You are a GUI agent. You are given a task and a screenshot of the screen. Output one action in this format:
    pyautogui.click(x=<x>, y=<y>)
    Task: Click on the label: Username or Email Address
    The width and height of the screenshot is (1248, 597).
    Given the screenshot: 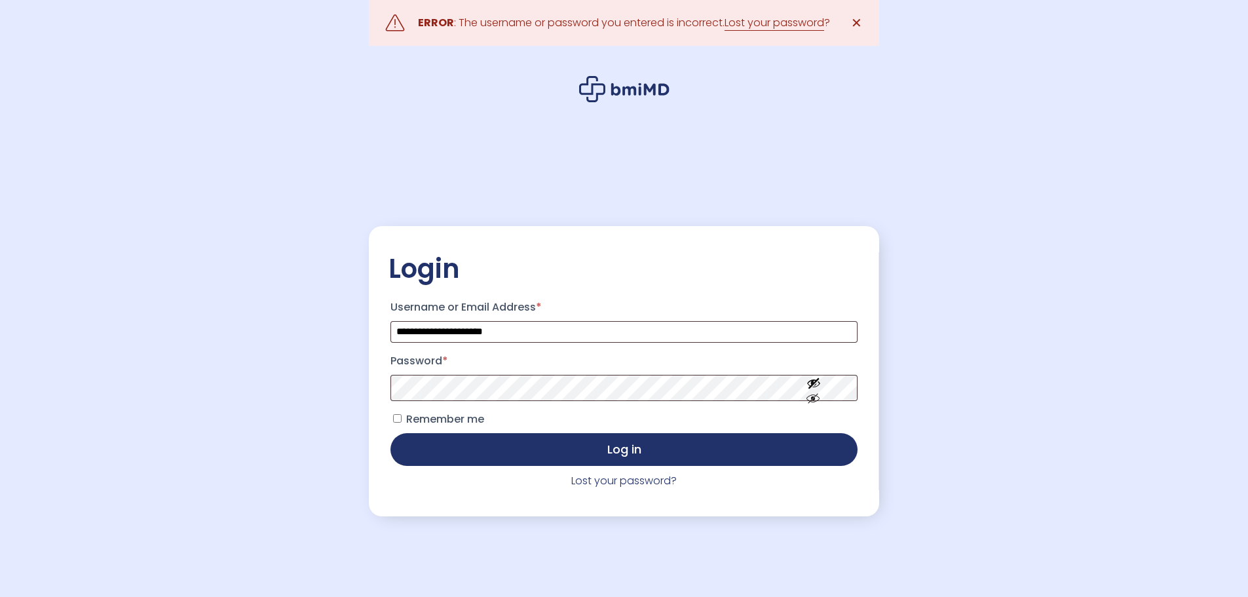 What is the action you would take?
    pyautogui.click(x=624, y=307)
    